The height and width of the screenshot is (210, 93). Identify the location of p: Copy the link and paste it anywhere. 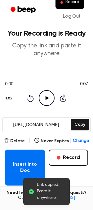
(47, 50).